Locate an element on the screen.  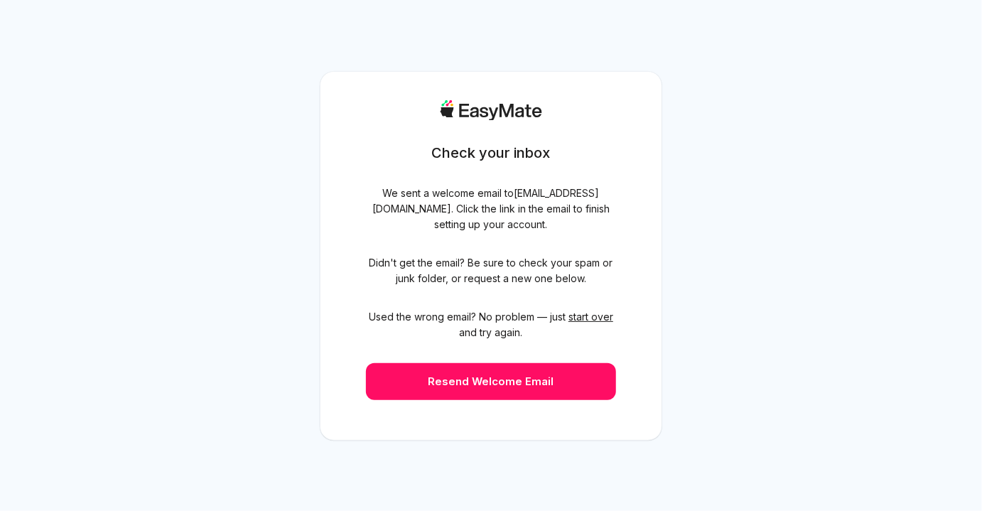
span: Didn't get the email? Be sure to check your spam or junk folder, or request a new one below. is located at coordinates (491, 271).